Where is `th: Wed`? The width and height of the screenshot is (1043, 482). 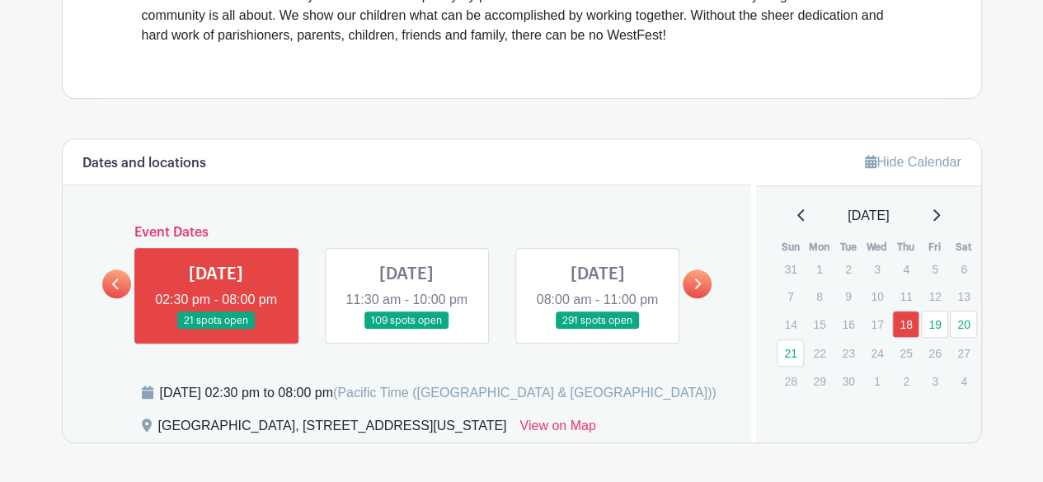 th: Wed is located at coordinates (876, 247).